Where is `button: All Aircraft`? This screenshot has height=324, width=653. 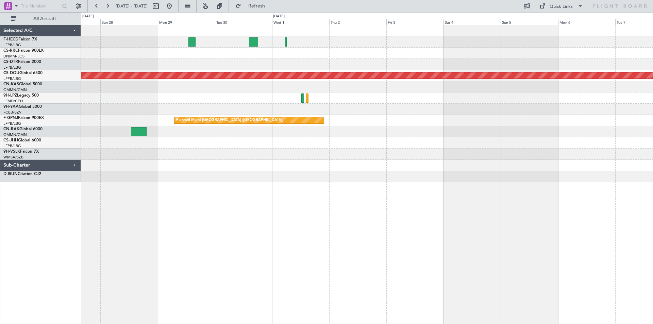
button: All Aircraft is located at coordinates (40, 19).